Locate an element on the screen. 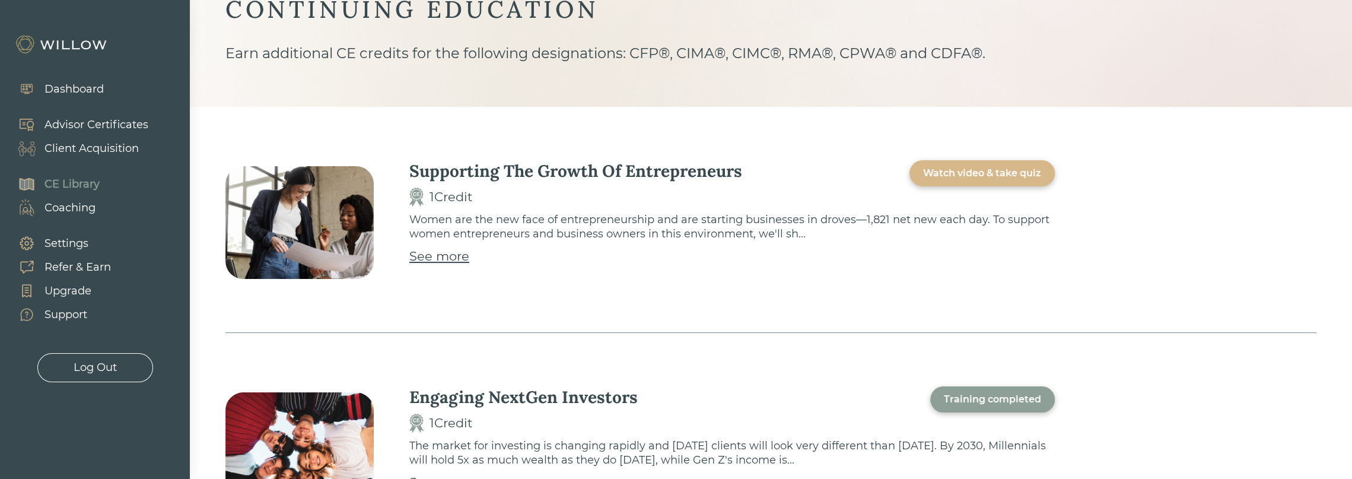 The image size is (1352, 479). img: Willow is located at coordinates (62, 44).